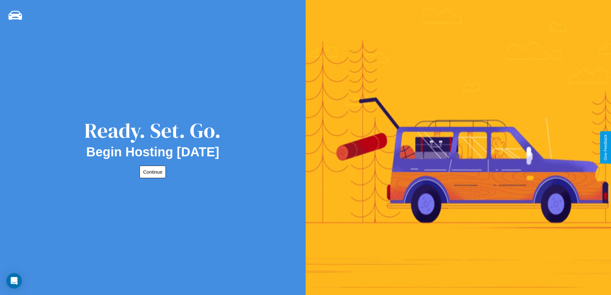 This screenshot has width=611, height=295. I want to click on div: Give Feedback, so click(605, 147).